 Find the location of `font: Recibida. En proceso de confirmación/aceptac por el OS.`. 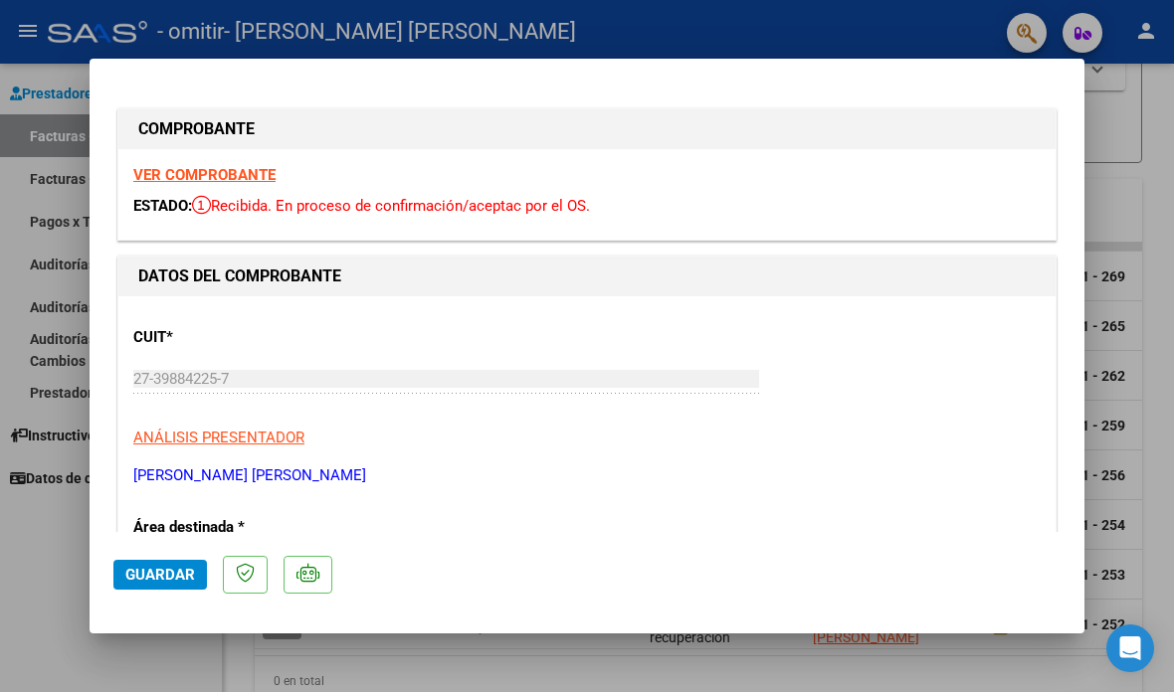

font: Recibida. En proceso de confirmación/aceptac por el OS. is located at coordinates (400, 206).